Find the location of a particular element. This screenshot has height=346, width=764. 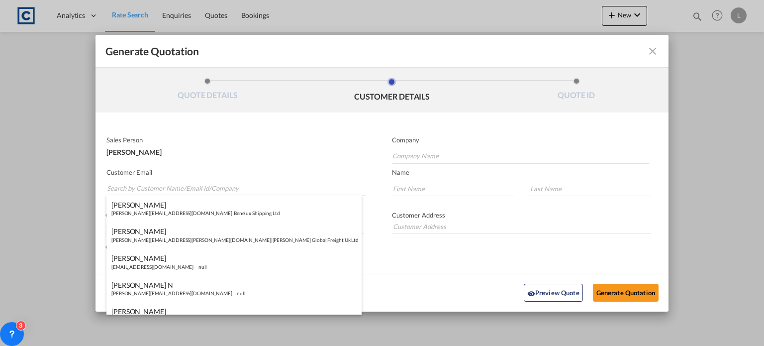

button: Generate Quotation is located at coordinates (625, 292).